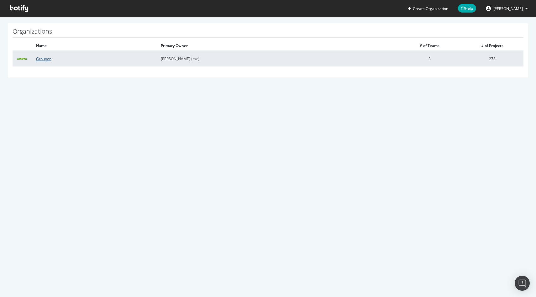  What do you see at coordinates (22, 59) in the screenshot?
I see `img: Groupon` at bounding box center [22, 59].